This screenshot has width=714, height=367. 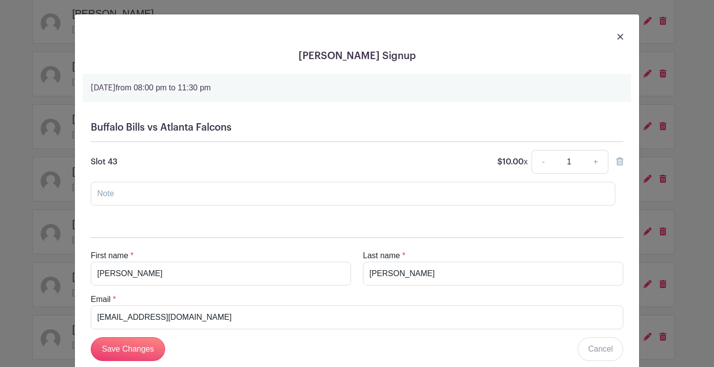 I want to click on h5: Buffalo Bills vs Atlanta Falcons, so click(x=357, y=127).